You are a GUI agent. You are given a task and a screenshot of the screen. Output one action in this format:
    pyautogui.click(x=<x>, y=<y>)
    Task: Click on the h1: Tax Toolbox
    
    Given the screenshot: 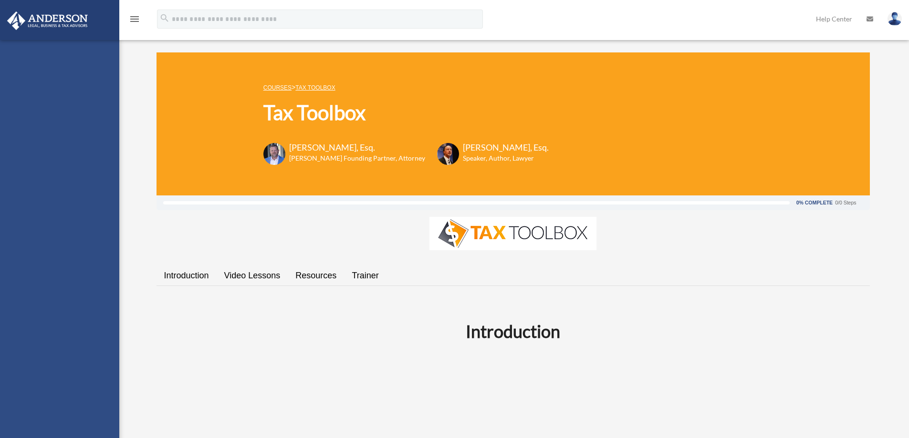 What is the action you would take?
    pyautogui.click(x=406, y=113)
    